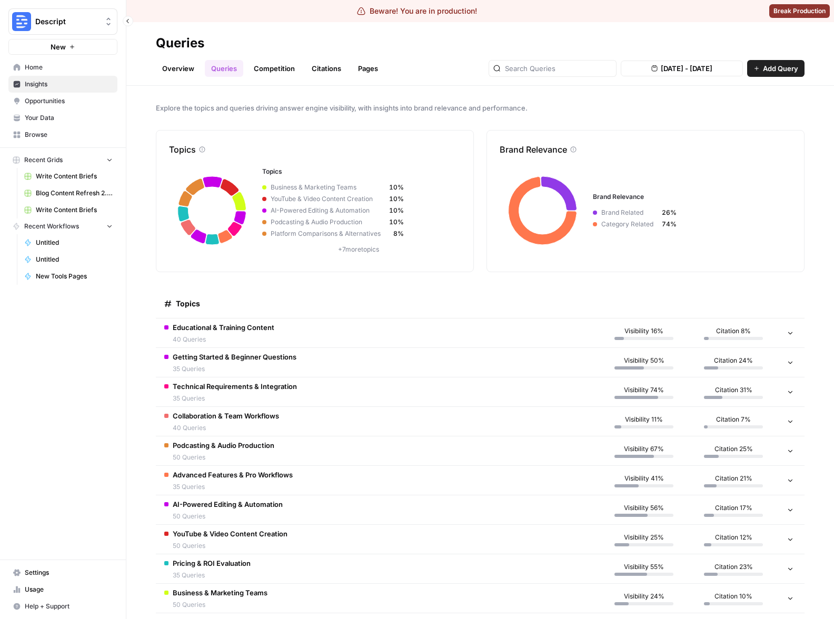 The width and height of the screenshot is (834, 619). What do you see at coordinates (644, 597) in the screenshot?
I see `span: Visibility 24%` at bounding box center [644, 597].